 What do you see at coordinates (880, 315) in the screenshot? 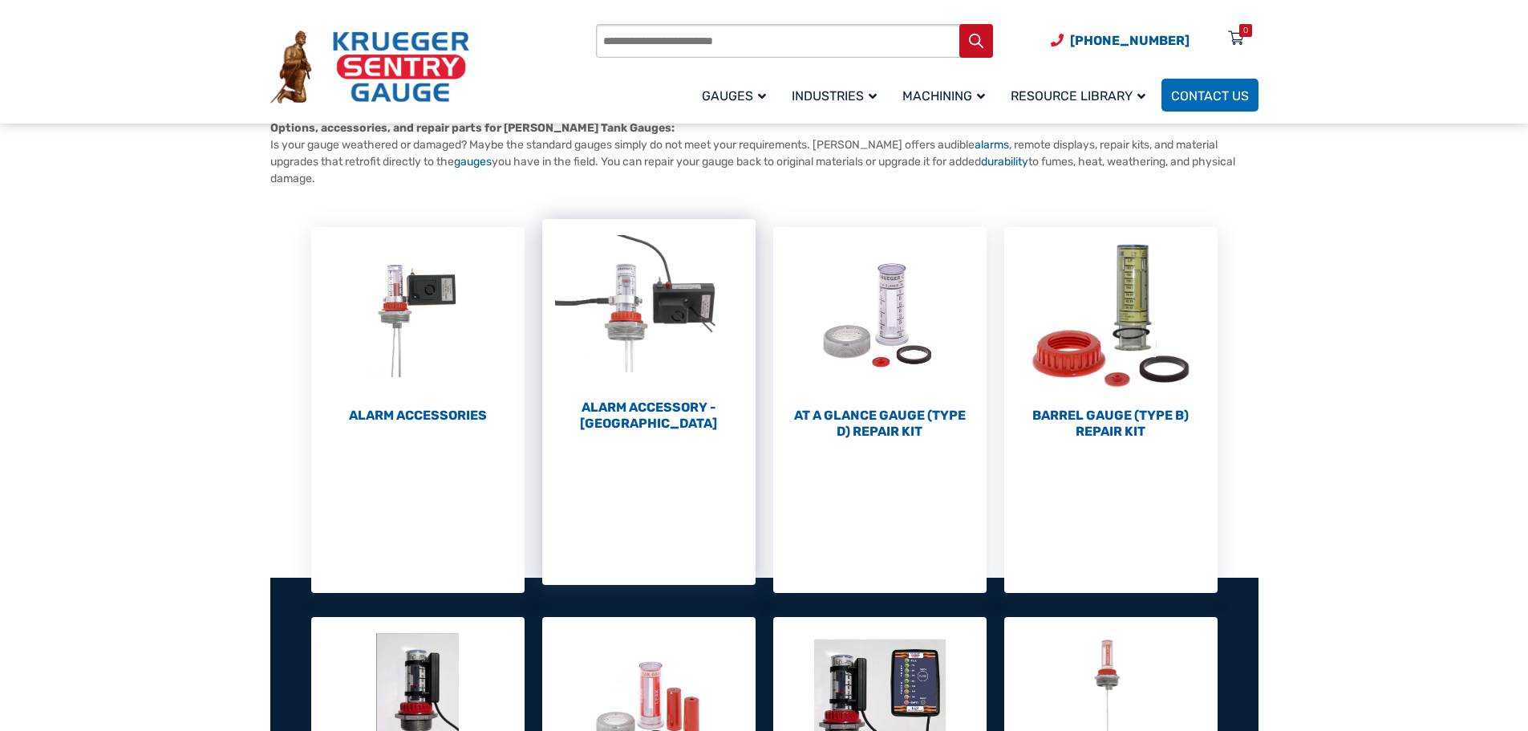
I see `img: At a Glance Gauge (Type D) Repair Kit` at bounding box center [880, 315].